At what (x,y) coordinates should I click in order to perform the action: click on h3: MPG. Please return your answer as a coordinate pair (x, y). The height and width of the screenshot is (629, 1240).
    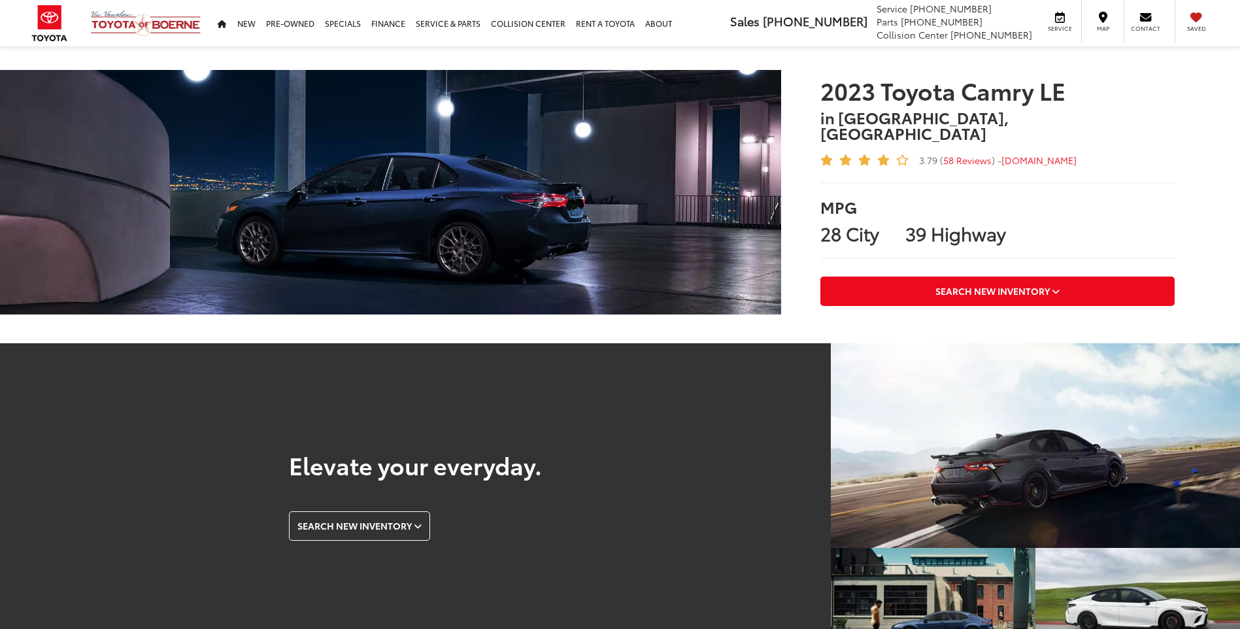
    Looking at the image, I should click on (997, 207).